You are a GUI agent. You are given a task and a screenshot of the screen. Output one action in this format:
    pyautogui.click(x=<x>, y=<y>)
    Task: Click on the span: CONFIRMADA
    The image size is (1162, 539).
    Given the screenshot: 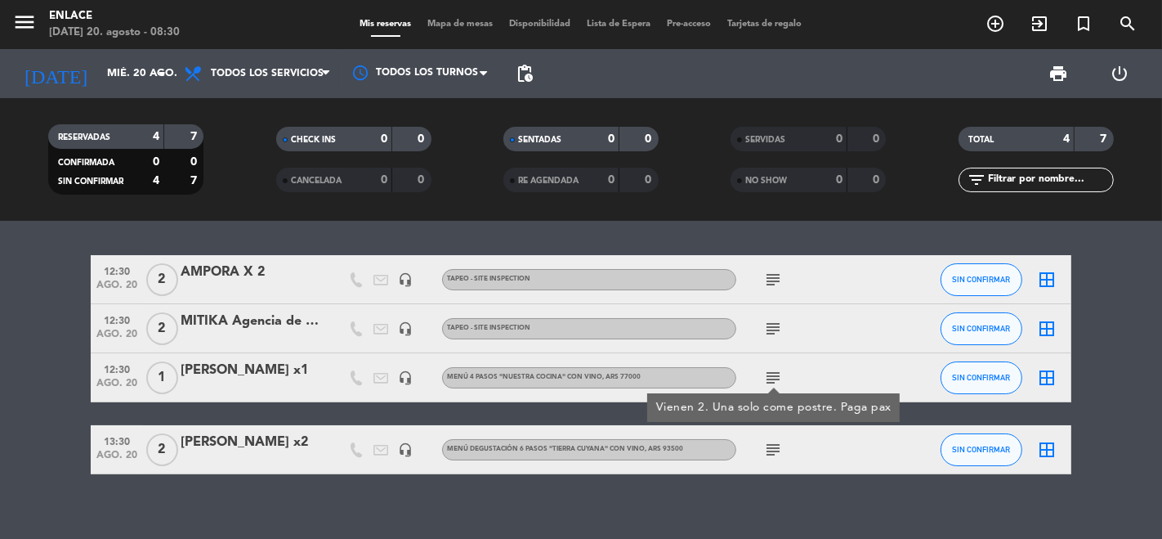 What is the action you would take?
    pyautogui.click(x=86, y=163)
    